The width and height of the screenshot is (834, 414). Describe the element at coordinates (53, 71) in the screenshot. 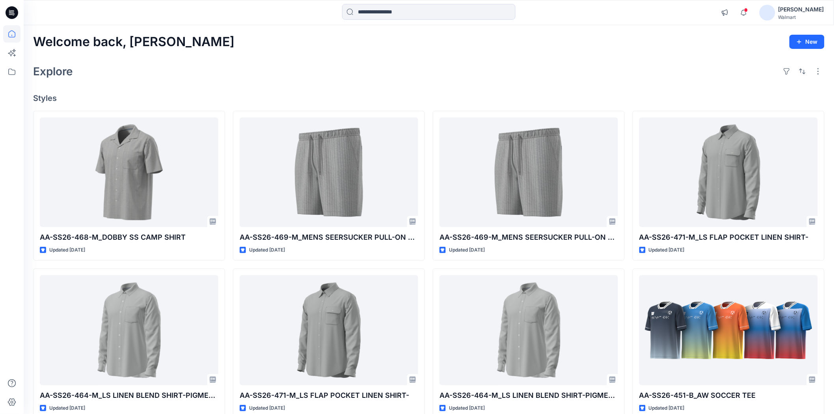

I see `h2: Explore` at that location.